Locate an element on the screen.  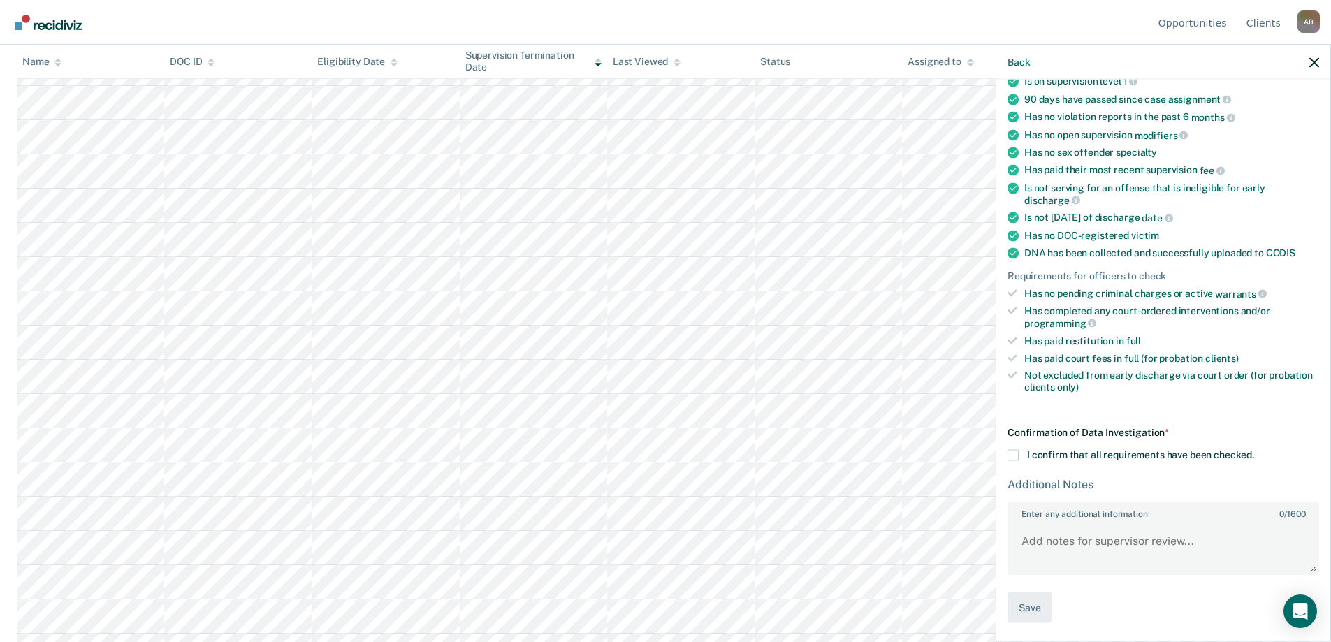
div: Status is located at coordinates (775, 61).